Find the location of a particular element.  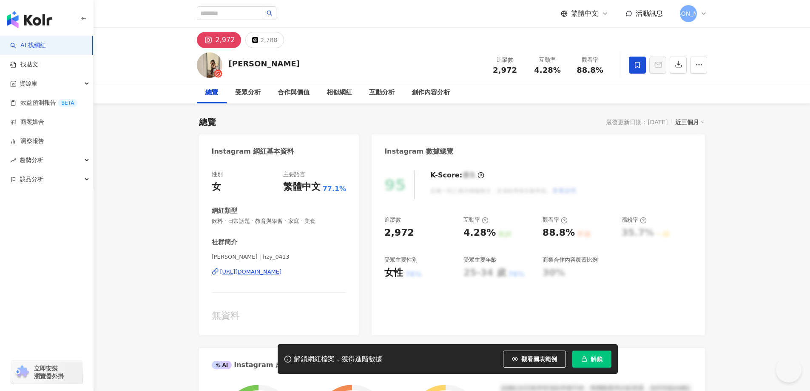

span: 88.8% is located at coordinates (590, 70).